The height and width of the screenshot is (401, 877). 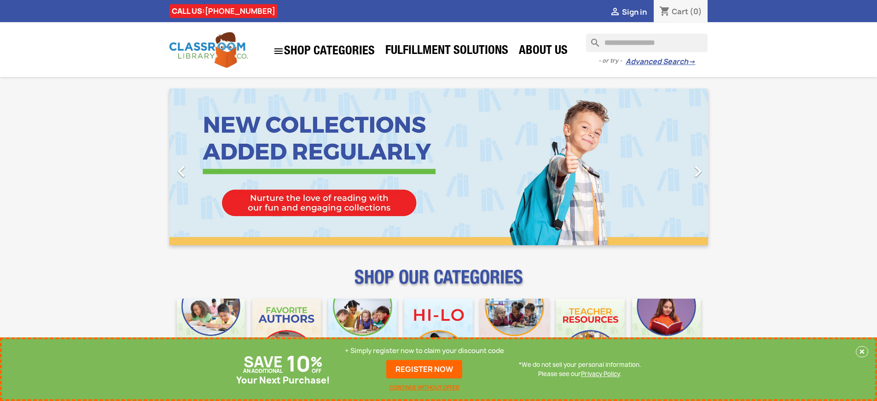 What do you see at coordinates (668, 167) in the screenshot?
I see `a: Next` at bounding box center [668, 167].